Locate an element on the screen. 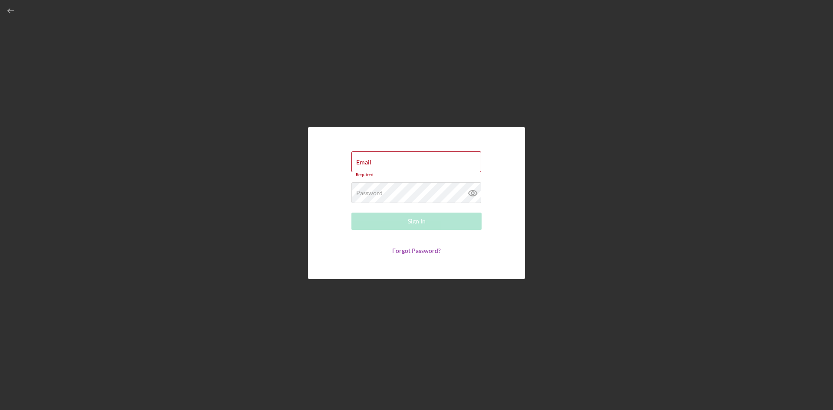  label: Password is located at coordinates (369, 193).